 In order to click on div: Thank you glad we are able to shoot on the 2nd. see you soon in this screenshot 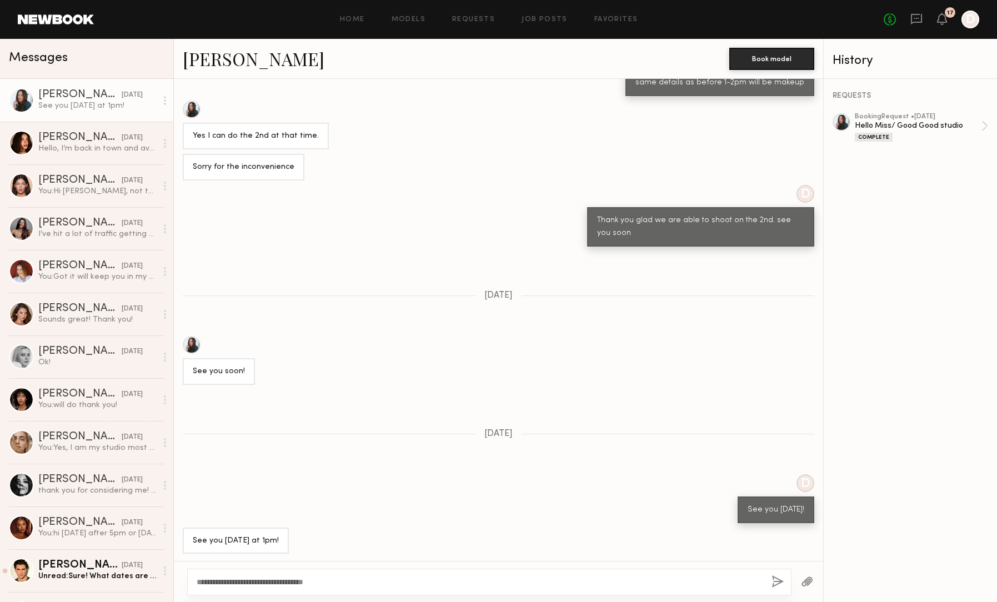, I will do `click(701, 227)`.